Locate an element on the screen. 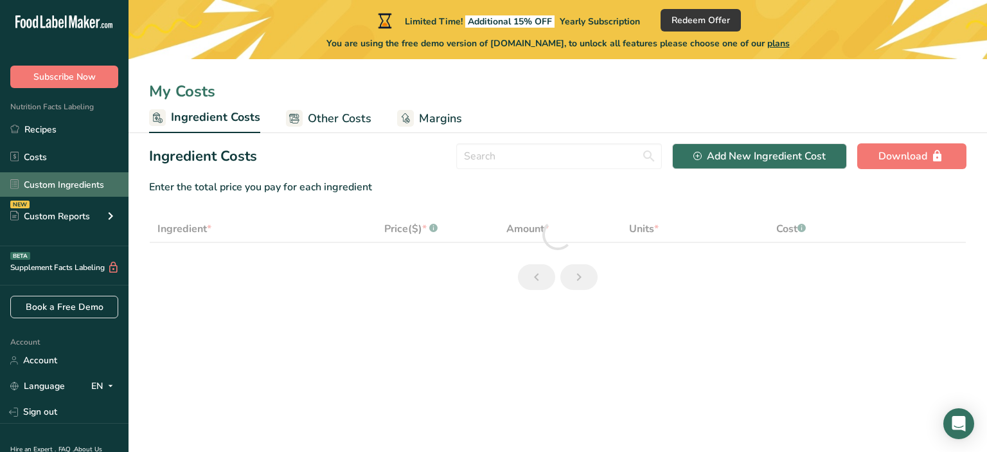 The width and height of the screenshot is (987, 452). span: Margins is located at coordinates (440, 118).